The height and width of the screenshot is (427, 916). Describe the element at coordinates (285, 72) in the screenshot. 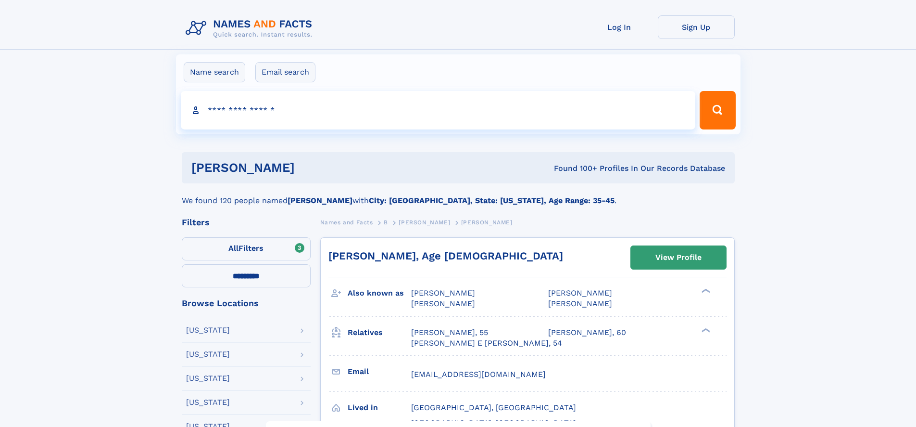

I see `label: Email search` at that location.